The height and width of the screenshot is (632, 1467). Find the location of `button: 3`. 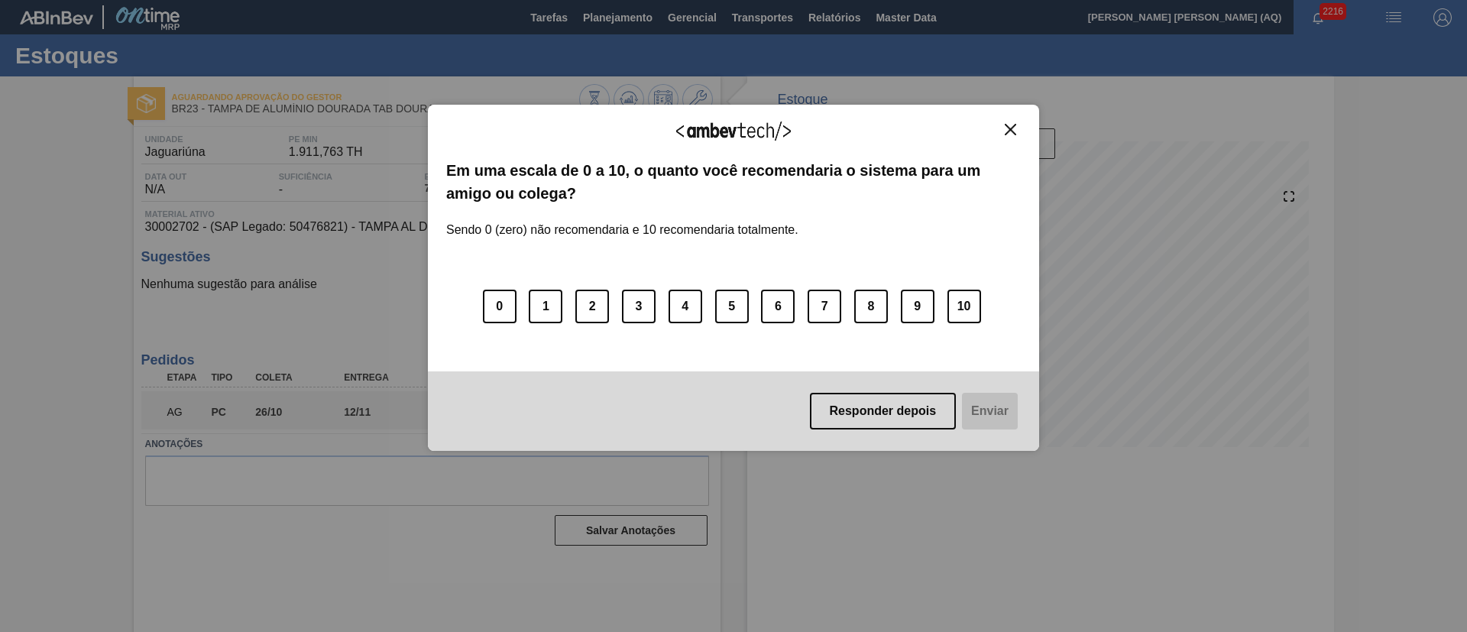

button: 3 is located at coordinates (639, 306).